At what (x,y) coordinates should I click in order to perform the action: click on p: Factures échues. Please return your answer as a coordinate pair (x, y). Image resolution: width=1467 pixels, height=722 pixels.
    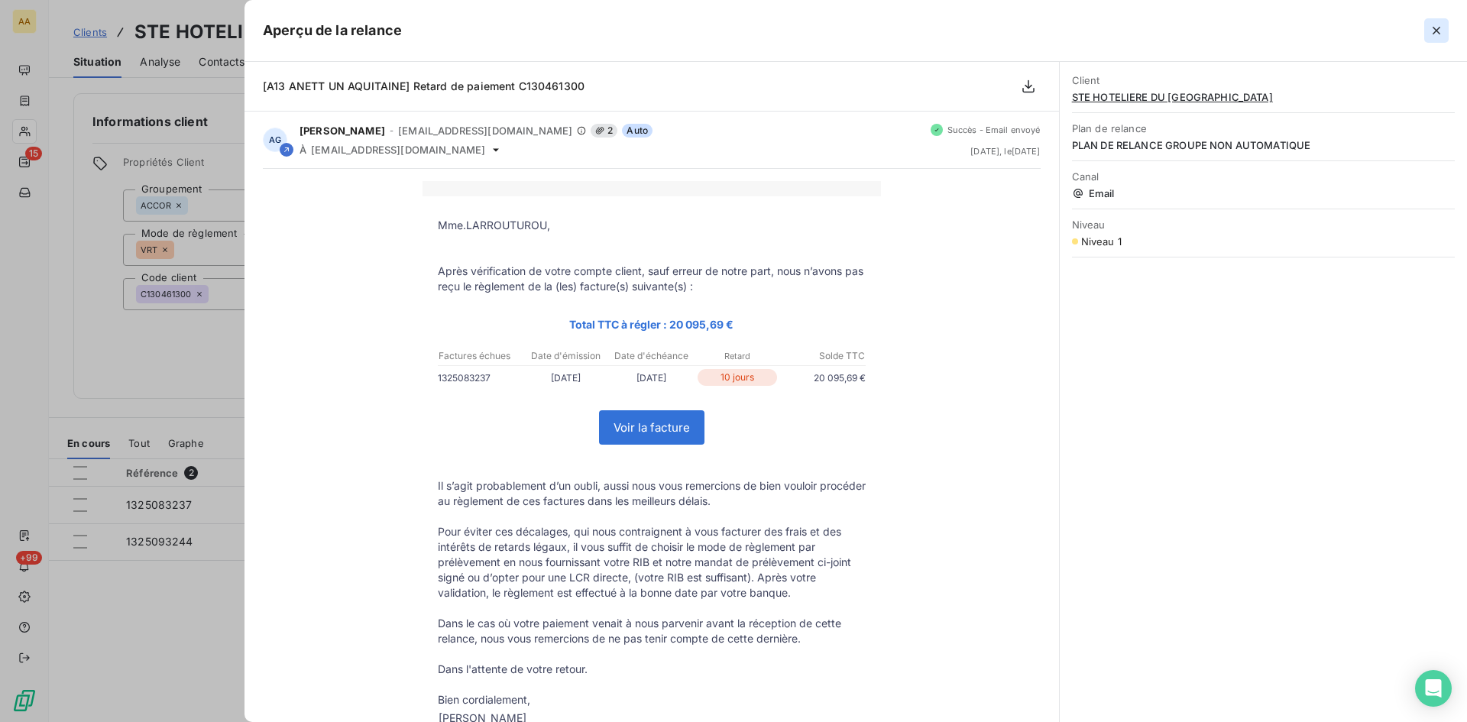
    Looking at the image, I should click on (481, 356).